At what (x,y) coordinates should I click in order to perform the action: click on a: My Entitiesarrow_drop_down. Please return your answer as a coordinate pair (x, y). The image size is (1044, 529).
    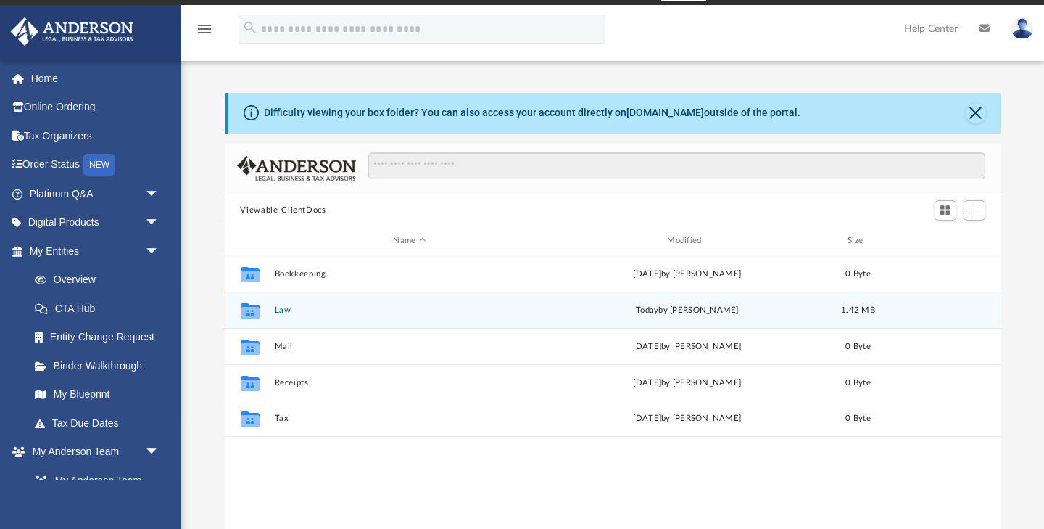
    Looking at the image, I should click on (96, 251).